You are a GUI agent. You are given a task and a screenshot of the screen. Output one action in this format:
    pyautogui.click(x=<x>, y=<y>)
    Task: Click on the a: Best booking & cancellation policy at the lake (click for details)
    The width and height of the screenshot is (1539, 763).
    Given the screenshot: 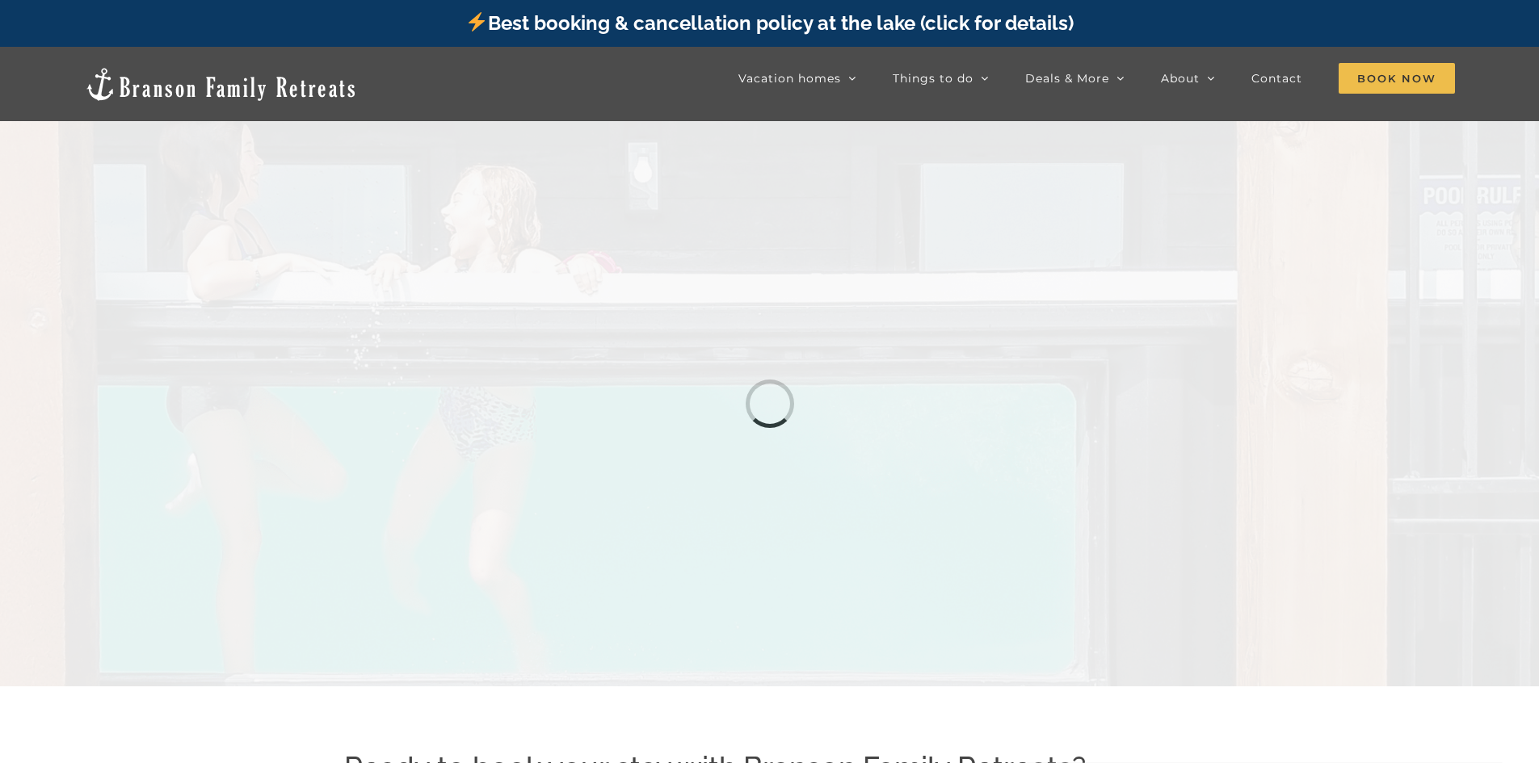 What is the action you would take?
    pyautogui.click(x=769, y=23)
    